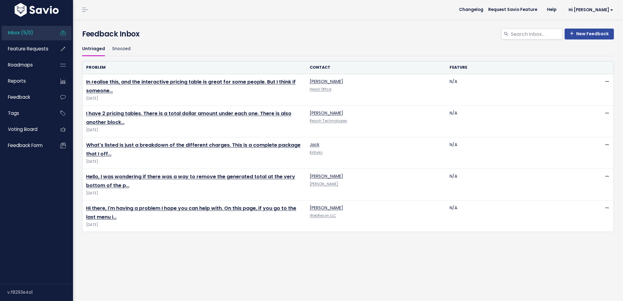 The height and width of the screenshot is (301, 623). Describe the element at coordinates (26, 130) in the screenshot. I see `a: Voting Board` at that location.